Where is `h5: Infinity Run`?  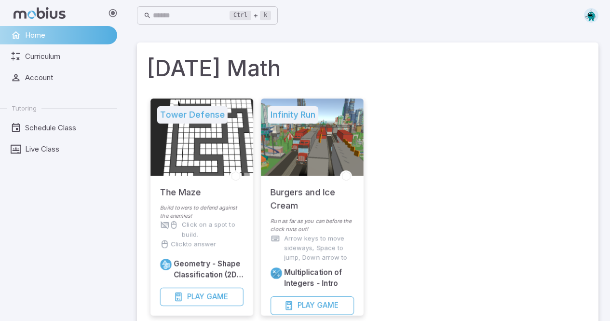 h5: Infinity Run is located at coordinates (293, 115).